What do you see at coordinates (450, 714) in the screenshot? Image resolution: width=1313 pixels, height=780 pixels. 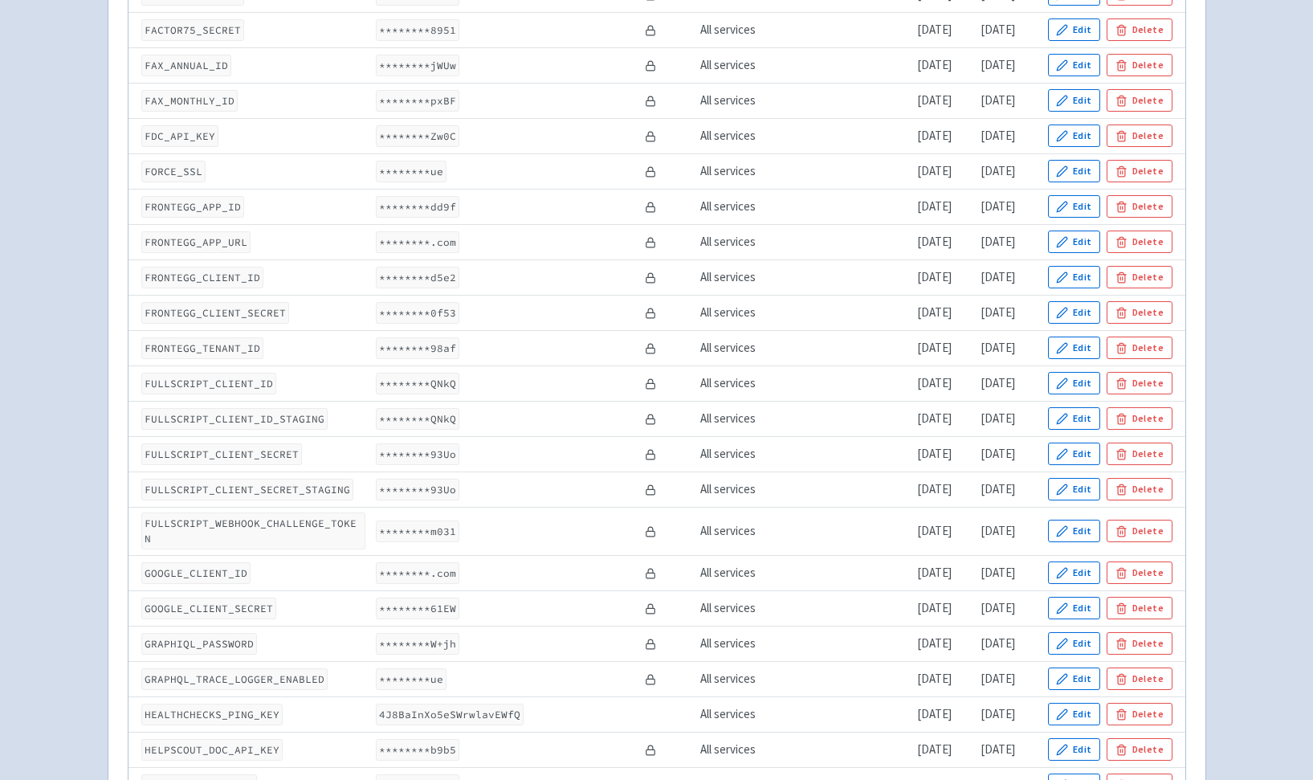 I see `code: 4J8BaInXo5eSWrwlavEWfQ` at bounding box center [450, 714].